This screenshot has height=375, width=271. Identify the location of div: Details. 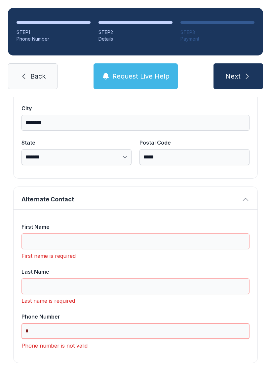
(136, 39).